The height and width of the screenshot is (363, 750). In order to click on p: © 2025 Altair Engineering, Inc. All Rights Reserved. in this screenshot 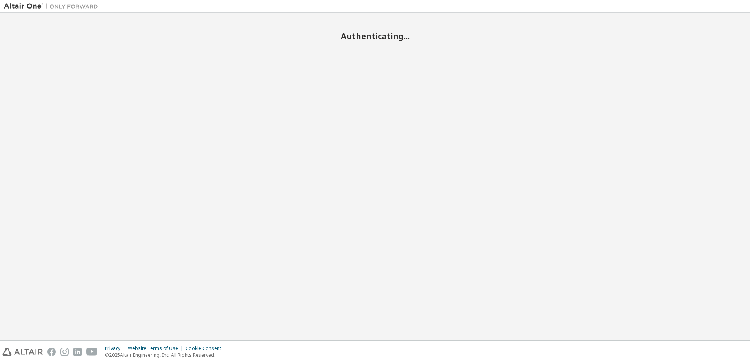, I will do `click(165, 354)`.